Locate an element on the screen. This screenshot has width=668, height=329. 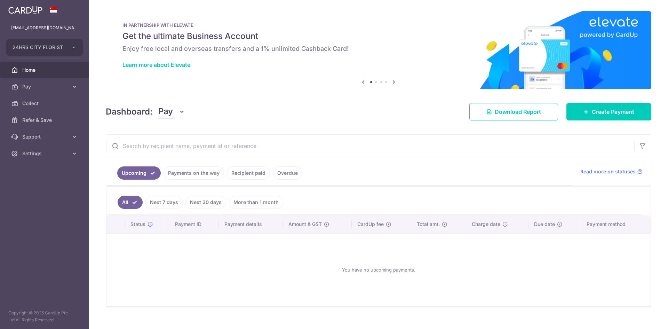
a: Next 30 days is located at coordinates (206, 202).